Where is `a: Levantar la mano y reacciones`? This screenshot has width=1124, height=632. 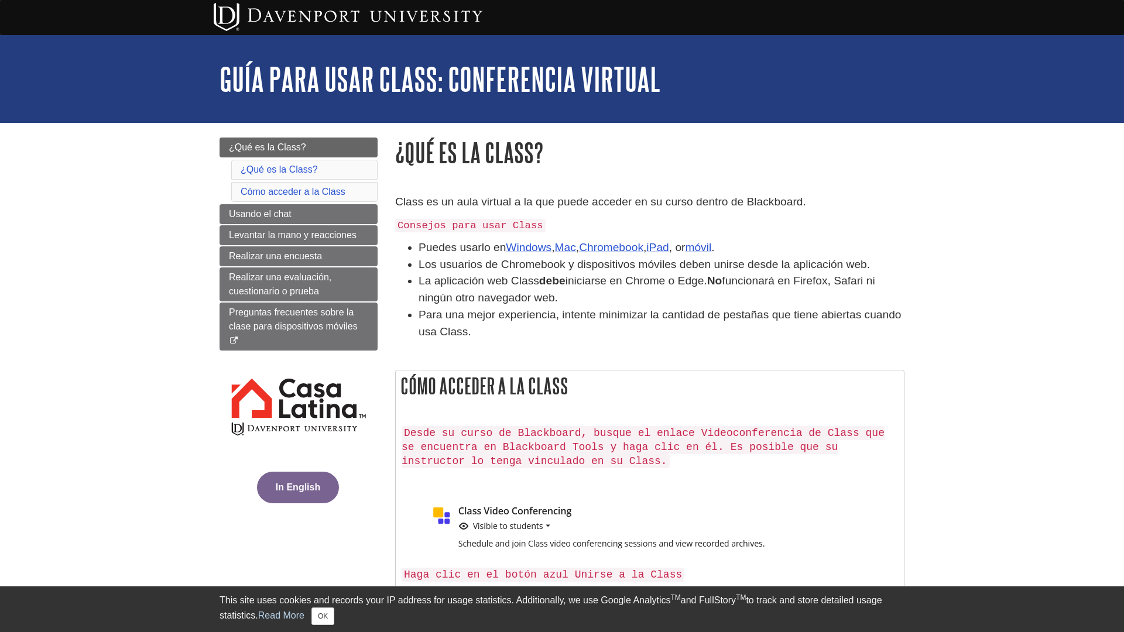
a: Levantar la mano y reacciones is located at coordinates (299, 235).